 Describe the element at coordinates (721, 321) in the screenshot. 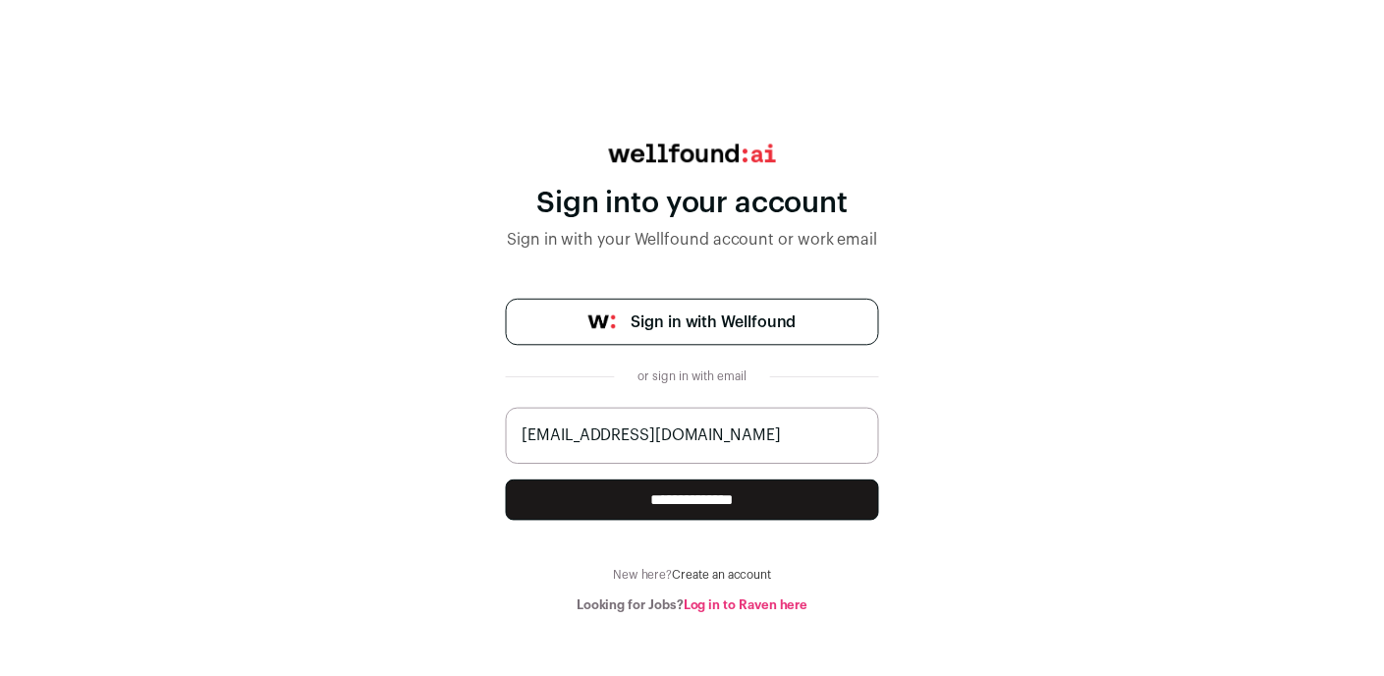

I see `span: Sign in with Wellfound` at that location.